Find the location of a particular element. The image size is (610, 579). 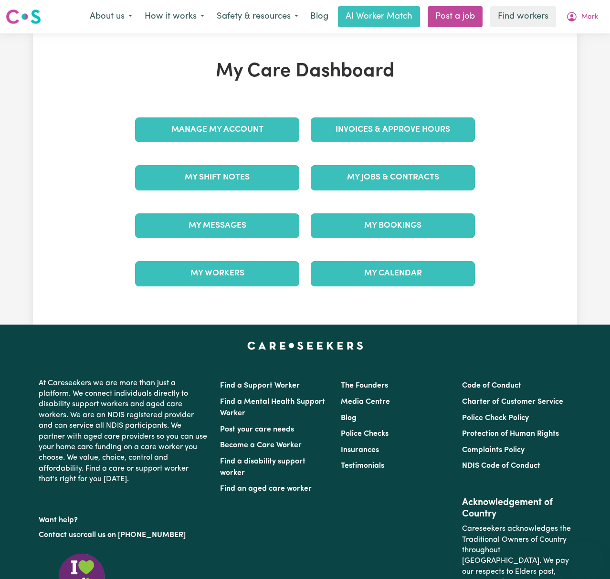

a: Find a Mental Health Support Worker is located at coordinates (273, 408).